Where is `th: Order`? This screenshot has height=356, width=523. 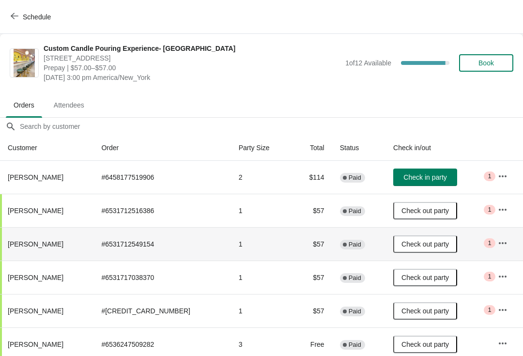
th: Order is located at coordinates (162, 148).